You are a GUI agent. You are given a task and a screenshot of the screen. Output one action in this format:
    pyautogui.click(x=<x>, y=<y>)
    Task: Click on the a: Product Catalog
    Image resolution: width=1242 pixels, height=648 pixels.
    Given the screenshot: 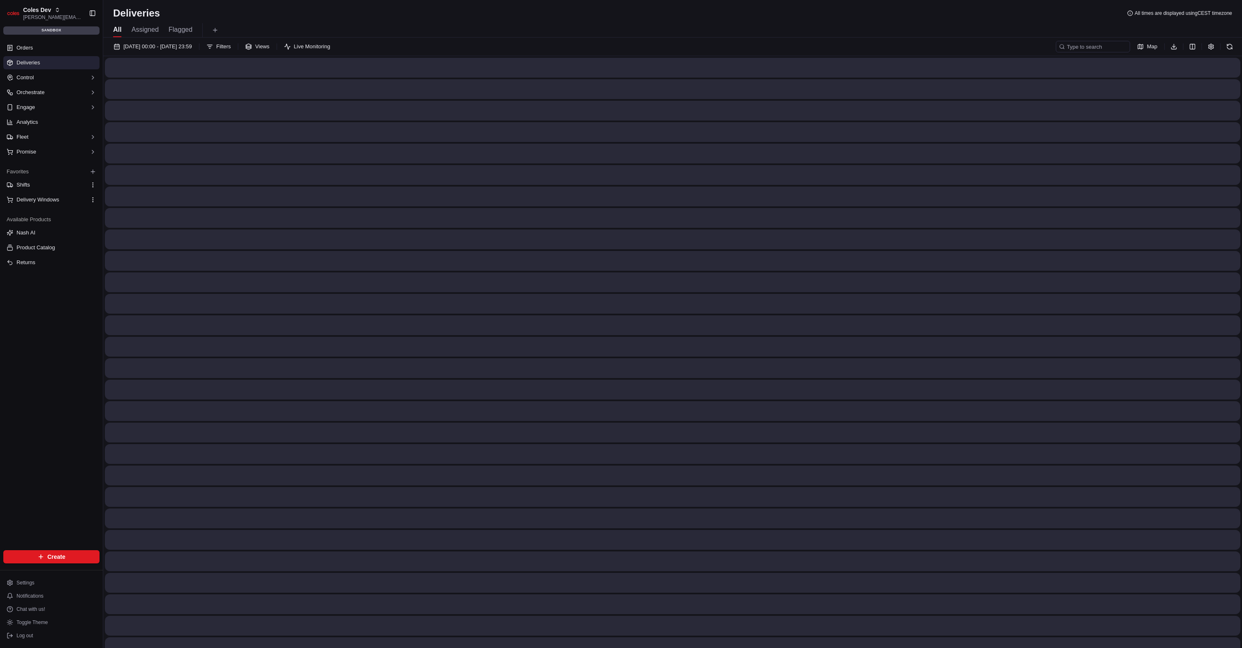 What is the action you would take?
    pyautogui.click(x=51, y=248)
    